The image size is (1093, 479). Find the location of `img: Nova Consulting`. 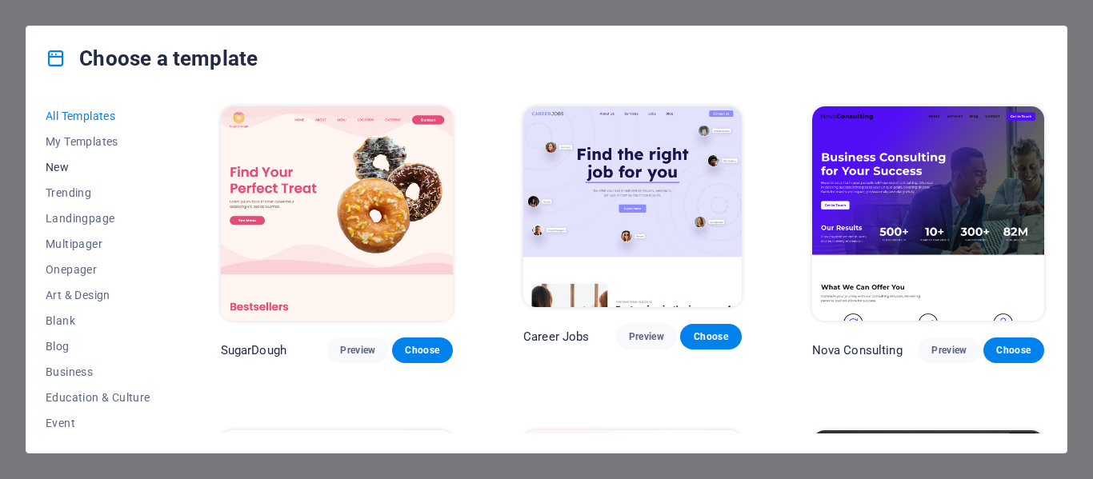

img: Nova Consulting is located at coordinates (928, 214).